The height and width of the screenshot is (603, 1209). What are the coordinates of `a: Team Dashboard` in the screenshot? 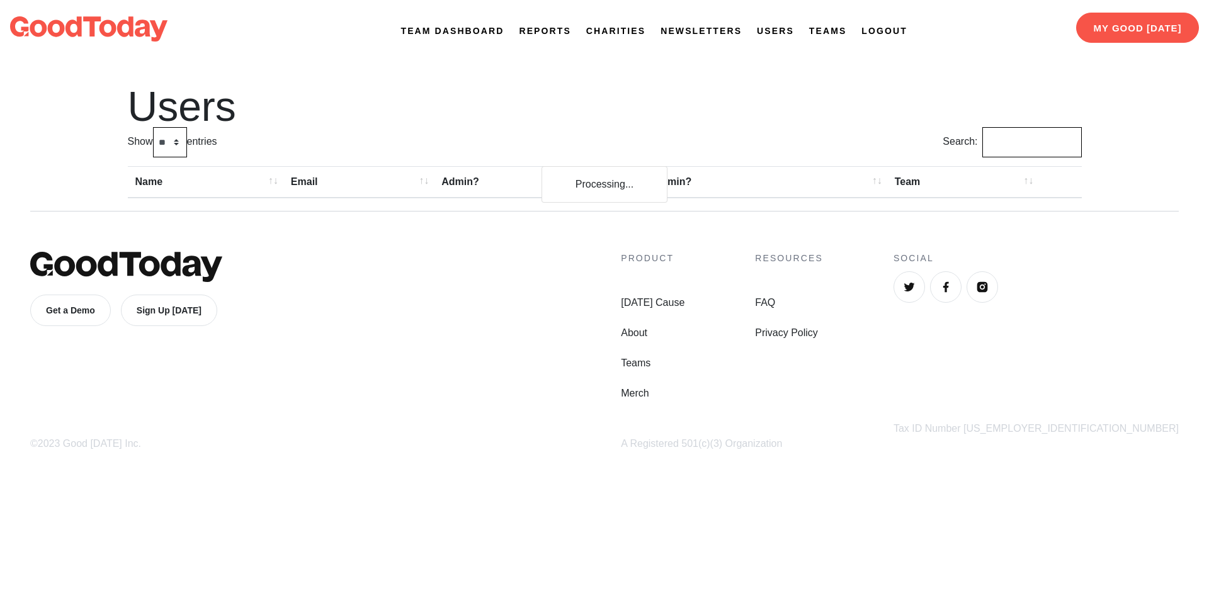 It's located at (453, 31).